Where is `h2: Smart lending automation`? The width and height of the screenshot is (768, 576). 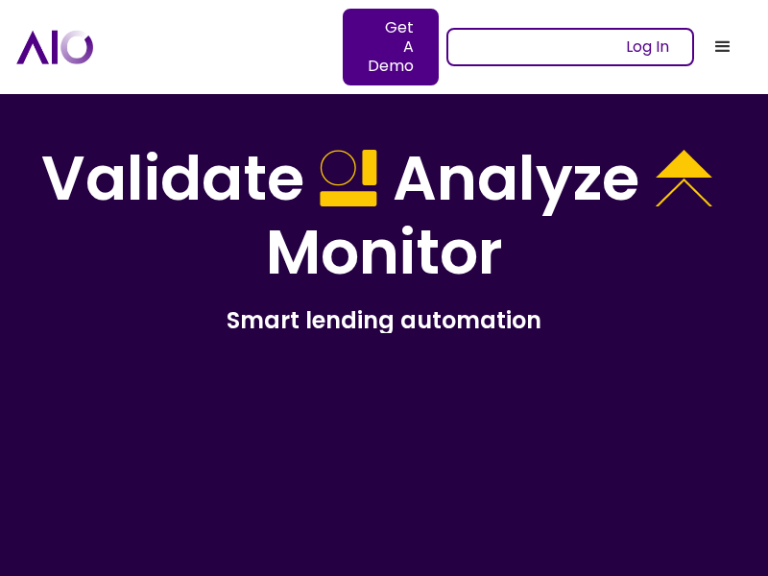 h2: Smart lending automation is located at coordinates (384, 320).